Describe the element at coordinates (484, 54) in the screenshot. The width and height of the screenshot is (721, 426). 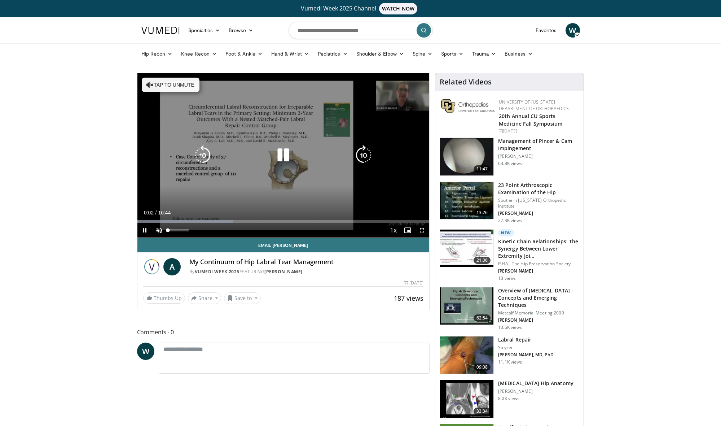
I see `a: Trauma` at that location.